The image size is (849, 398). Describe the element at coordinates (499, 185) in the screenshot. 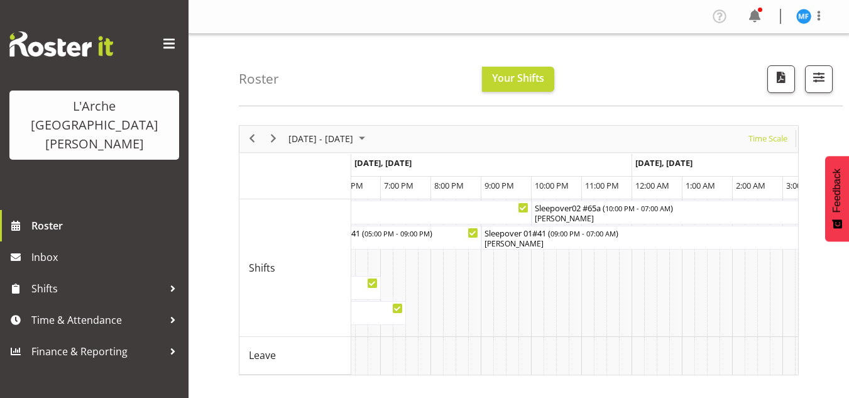

I see `span: 9:00 PM` at that location.